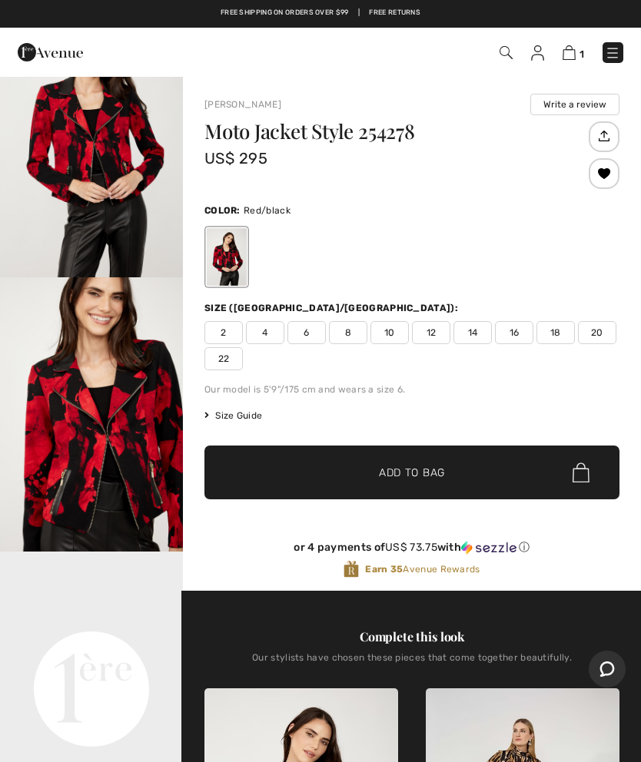 This screenshot has width=641, height=762. What do you see at coordinates (412, 473) in the screenshot?
I see `span: Add to Bag` at bounding box center [412, 473].